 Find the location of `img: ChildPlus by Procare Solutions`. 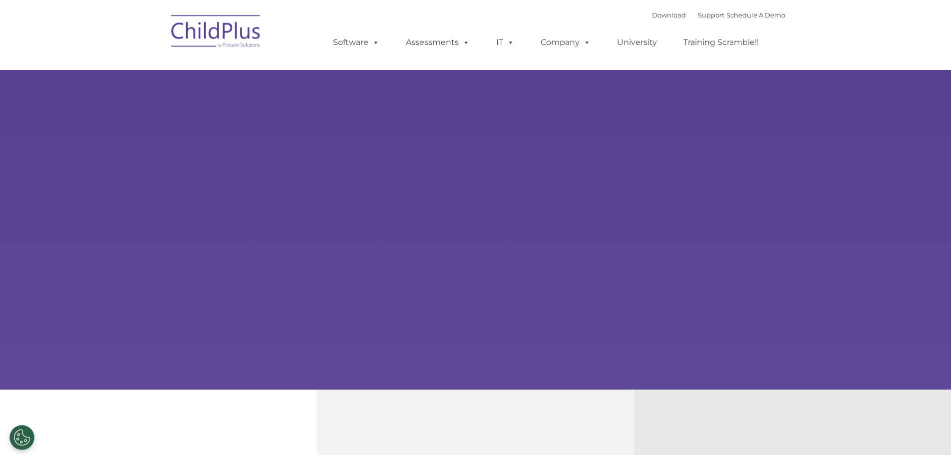

img: ChildPlus by Procare Solutions is located at coordinates (216, 33).